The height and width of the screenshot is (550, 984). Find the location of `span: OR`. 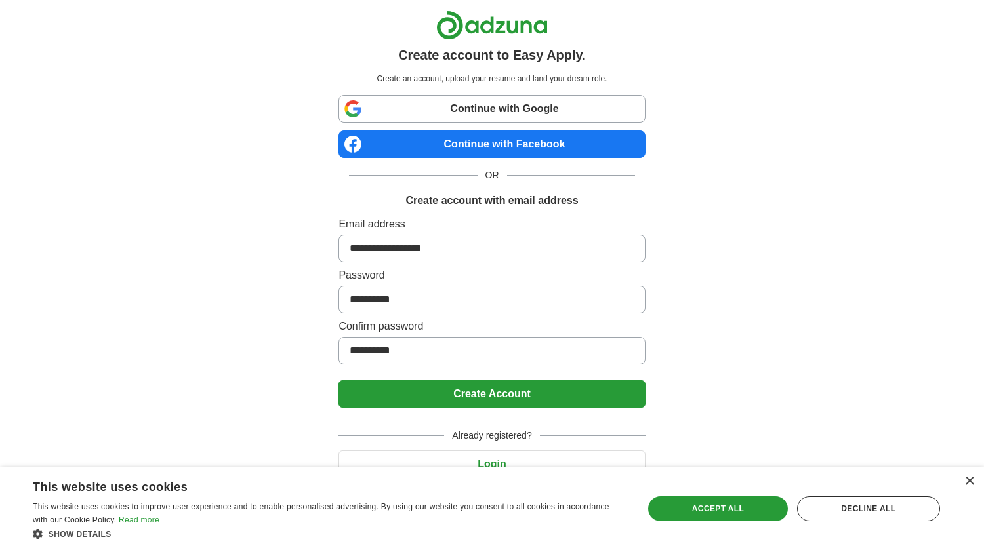

span: OR is located at coordinates (492, 175).